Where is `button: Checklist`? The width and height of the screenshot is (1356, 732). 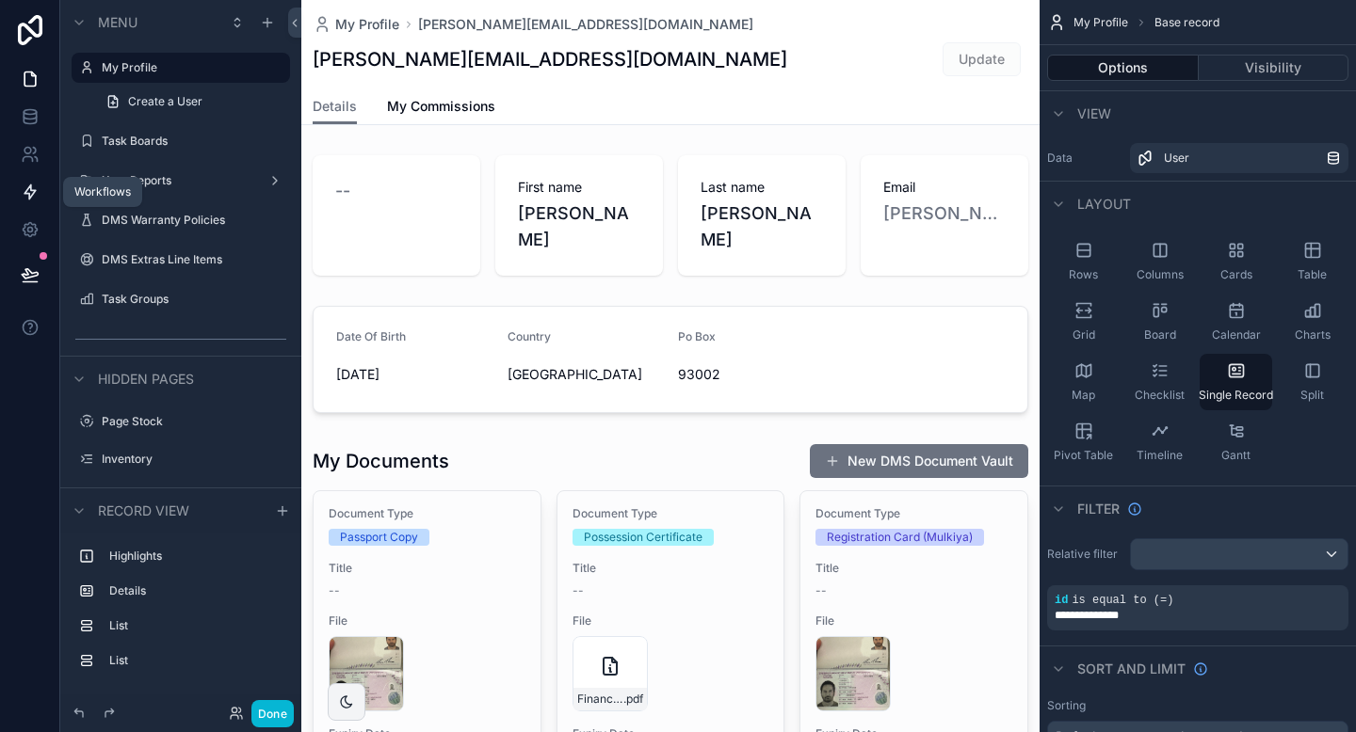
button: Checklist is located at coordinates (1159, 382).